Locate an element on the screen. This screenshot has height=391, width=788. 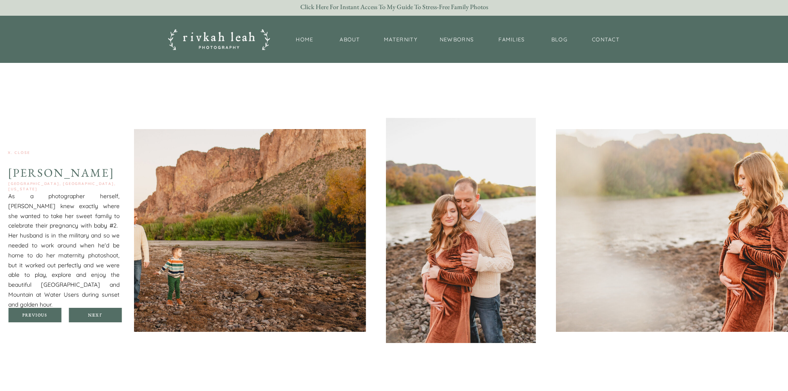
nav: About is located at coordinates (350, 40).